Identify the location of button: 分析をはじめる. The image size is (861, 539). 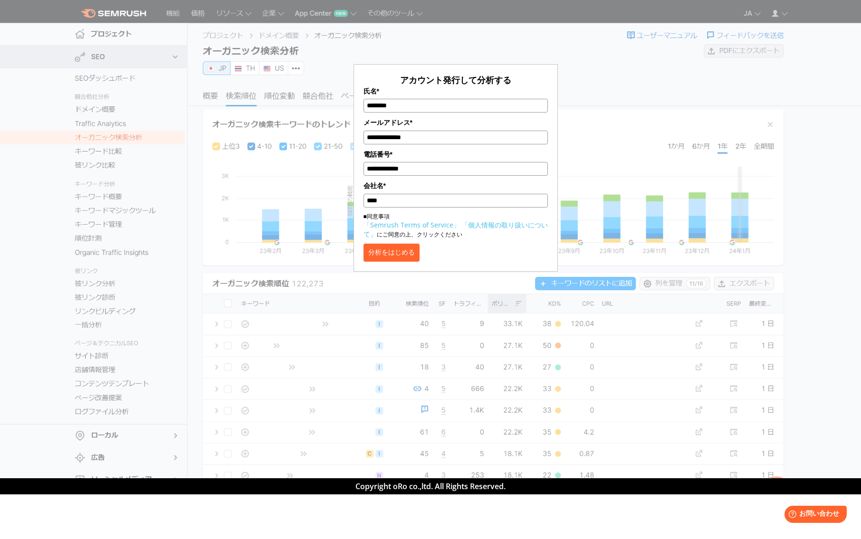
(391, 253).